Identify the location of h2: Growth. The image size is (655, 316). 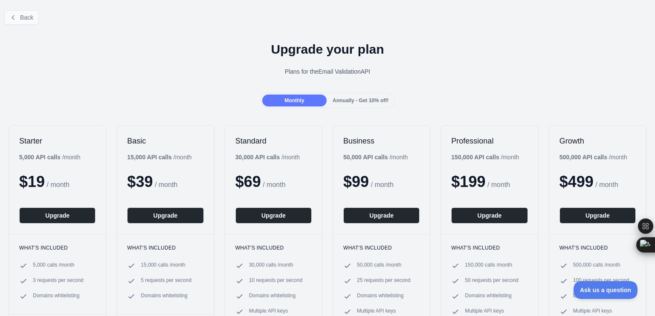
(597, 141).